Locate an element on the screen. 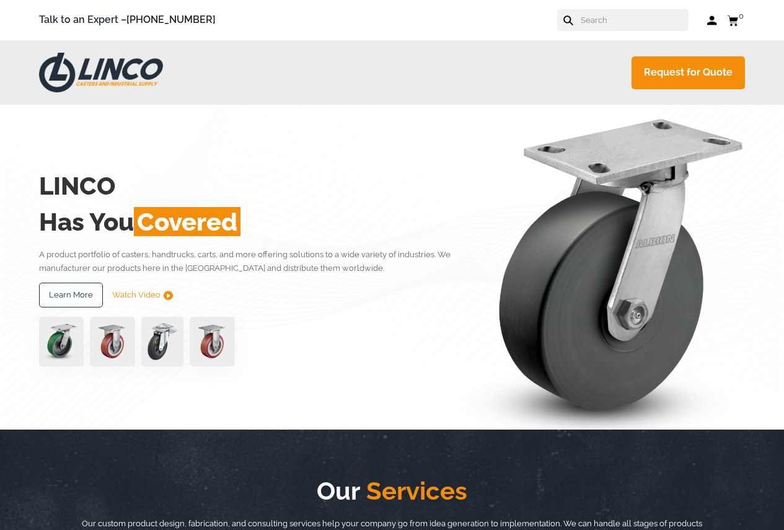  span: 0 is located at coordinates (741, 15).